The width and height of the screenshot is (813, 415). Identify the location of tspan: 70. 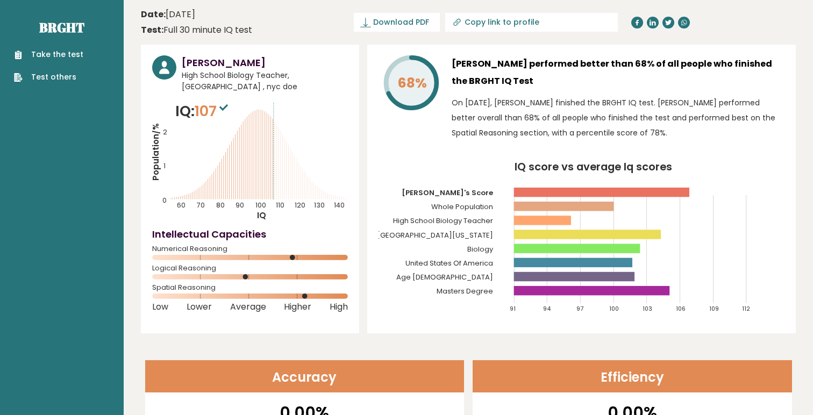
(201, 205).